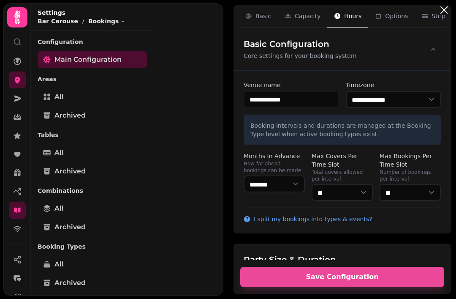  Describe the element at coordinates (308, 219) in the screenshot. I see `button: I split my bookings into types & events?` at that location.